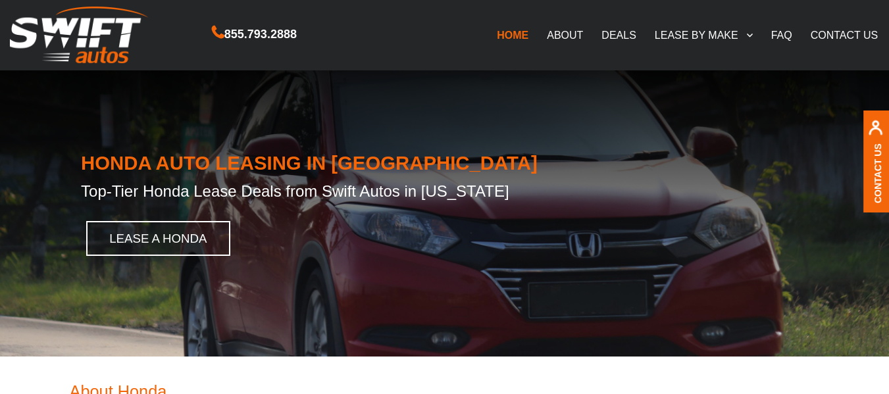 The image size is (889, 394). What do you see at coordinates (158, 238) in the screenshot?
I see `a: LEASE A HONDA` at bounding box center [158, 238].